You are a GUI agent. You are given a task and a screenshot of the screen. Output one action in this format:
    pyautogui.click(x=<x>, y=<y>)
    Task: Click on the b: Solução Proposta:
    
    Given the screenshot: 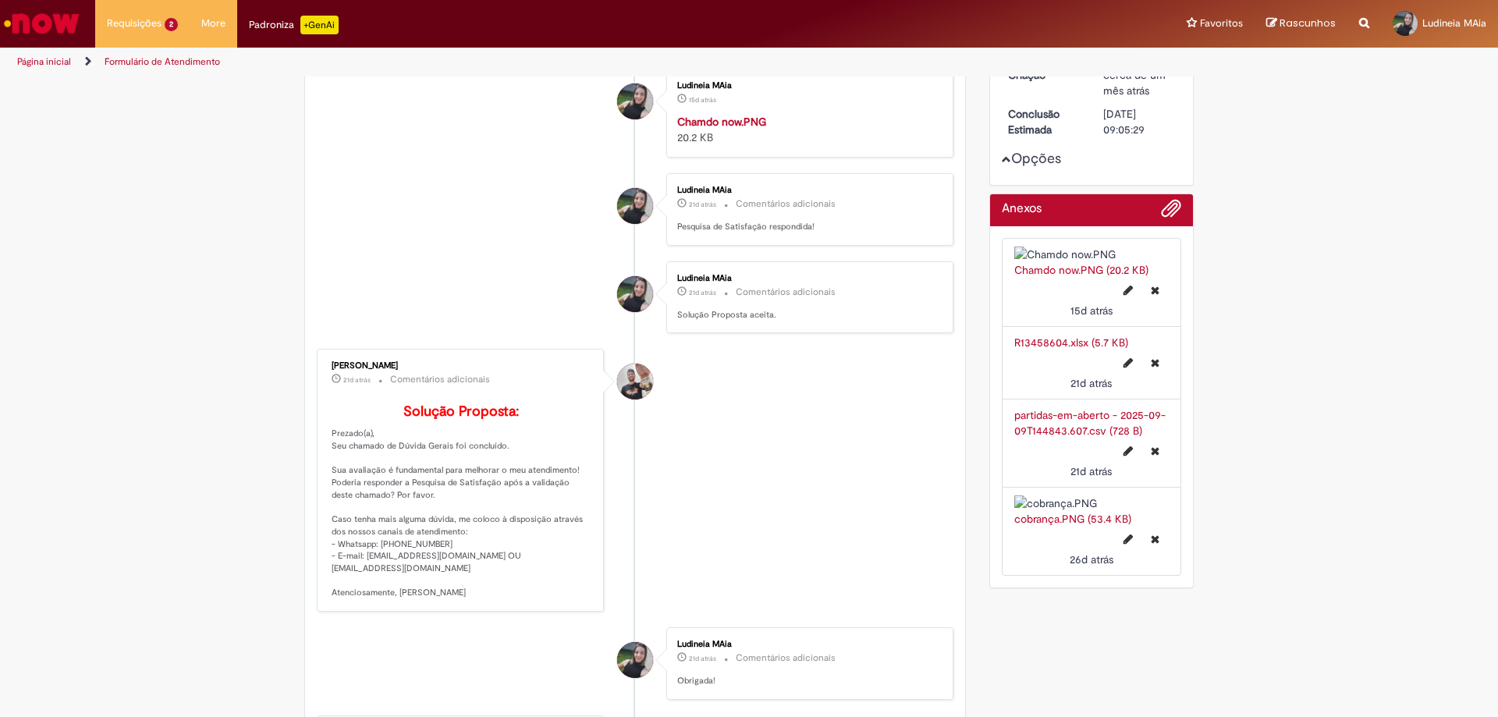 What is the action you would take?
    pyautogui.click(x=461, y=411)
    